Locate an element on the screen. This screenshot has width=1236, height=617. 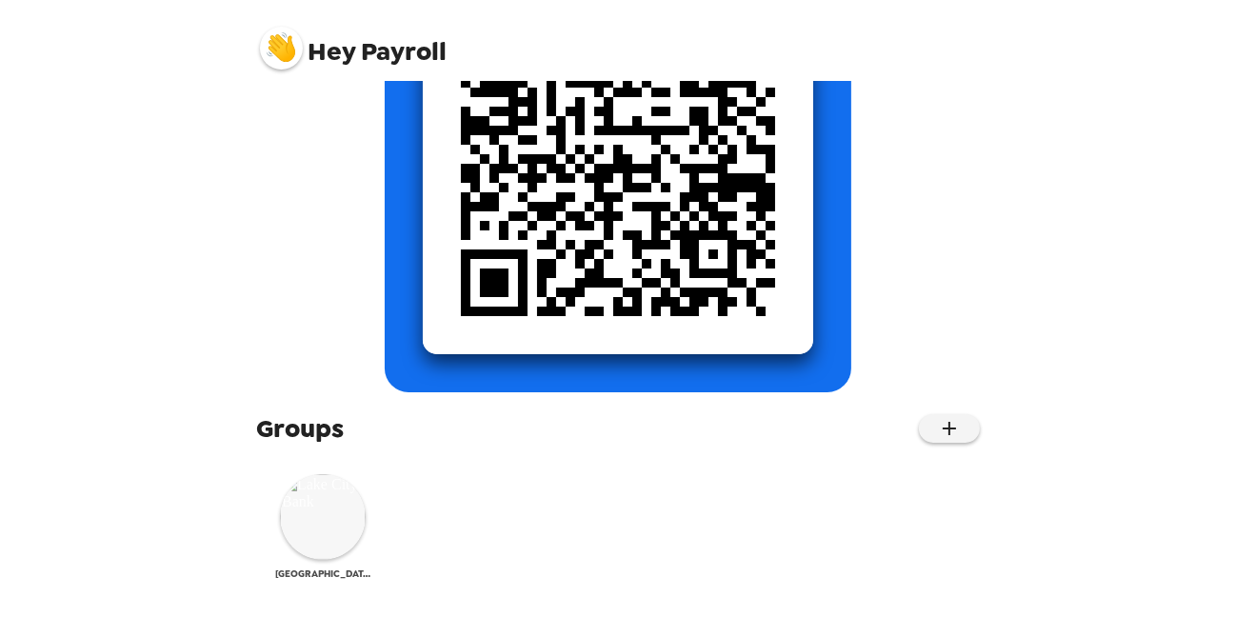
span: Payroll is located at coordinates (353, 41).